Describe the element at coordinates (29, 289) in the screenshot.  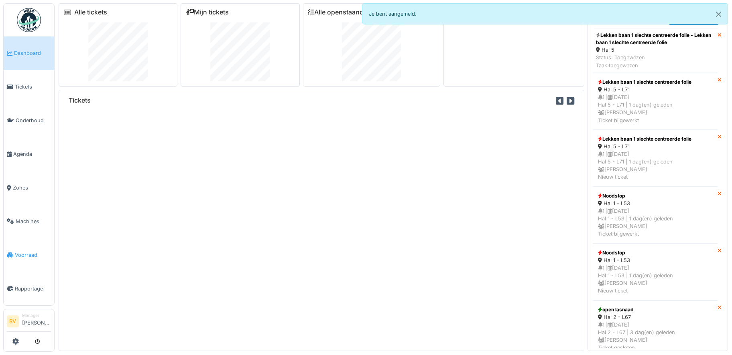
I see `a: Rapportage` at that location.